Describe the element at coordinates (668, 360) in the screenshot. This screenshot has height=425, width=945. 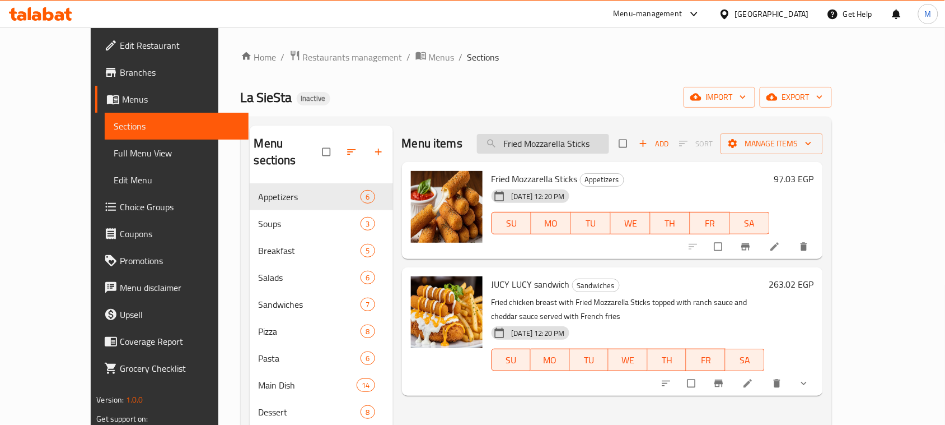
I see `span: TH` at that location.